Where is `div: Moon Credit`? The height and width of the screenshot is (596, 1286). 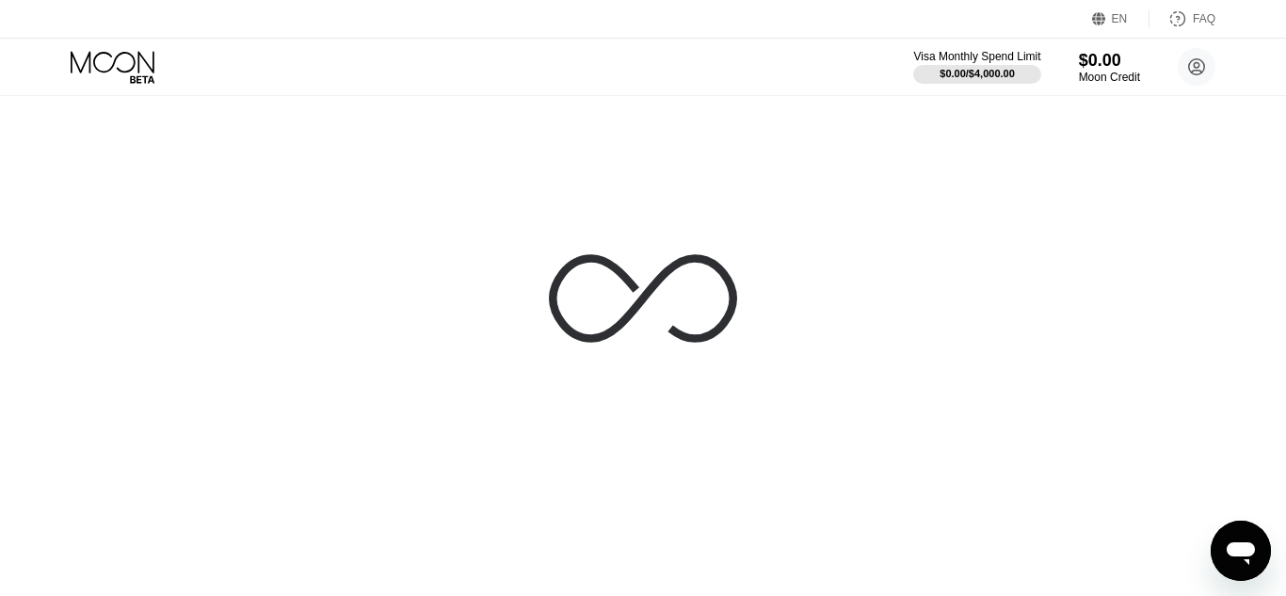
div: Moon Credit is located at coordinates (1109, 77).